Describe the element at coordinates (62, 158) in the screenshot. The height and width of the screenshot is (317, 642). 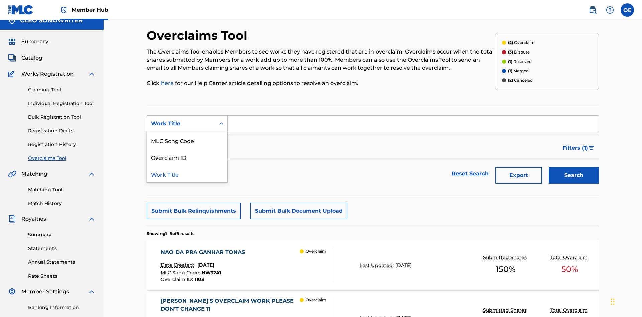
I see `a: Overclaims Tool` at that location.